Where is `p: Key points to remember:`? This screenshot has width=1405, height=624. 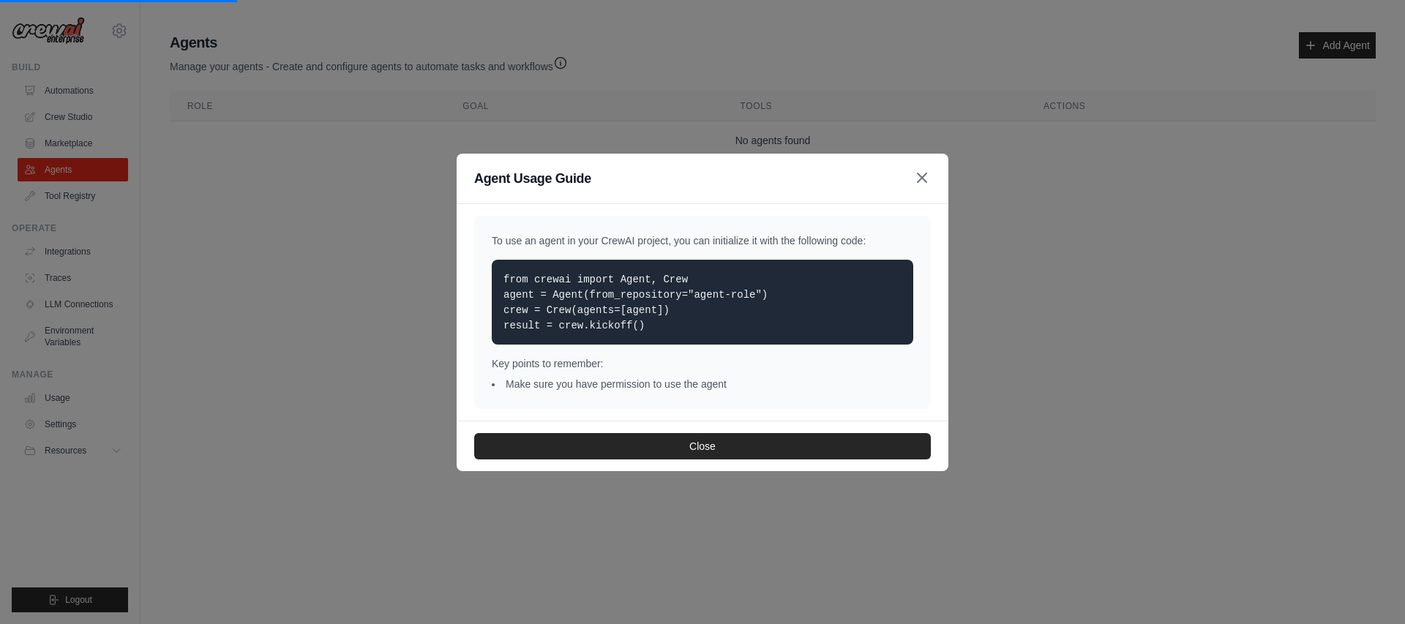
p: Key points to remember: is located at coordinates (703, 364).